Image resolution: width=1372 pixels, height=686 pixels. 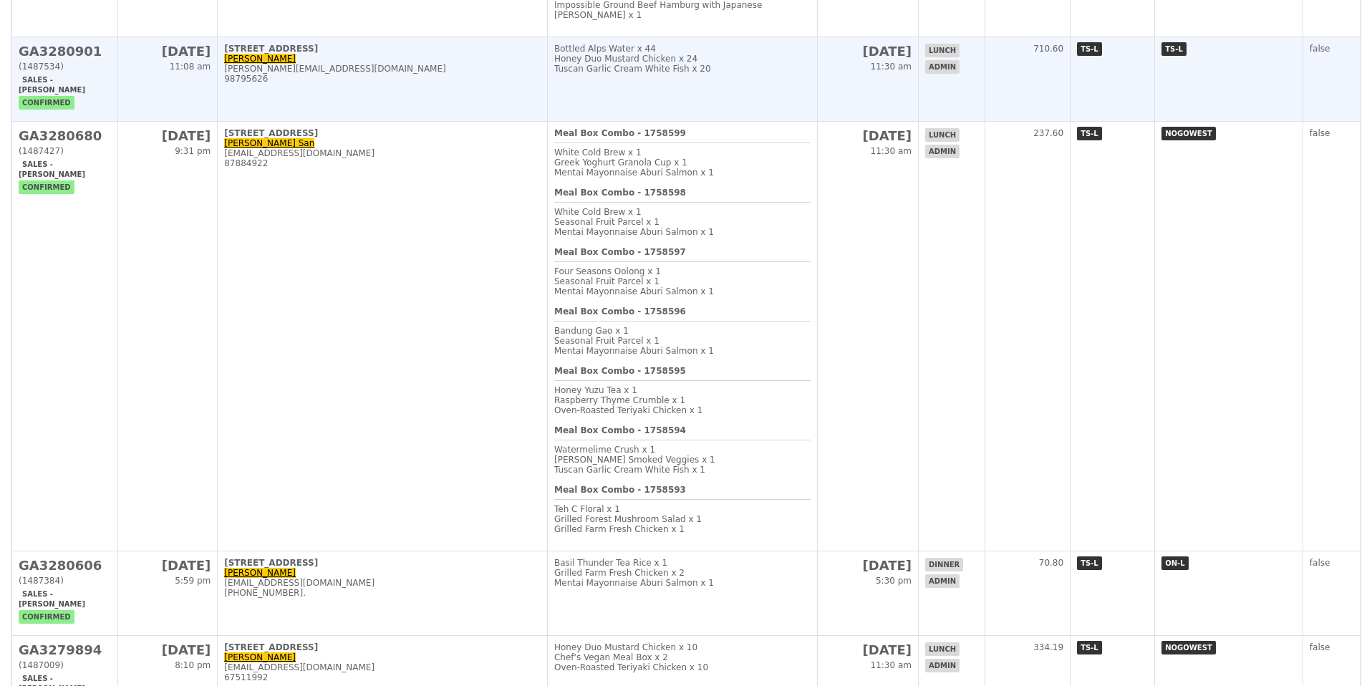 I want to click on div: Tuscan Garlic Cream White Fish x 20, so click(x=682, y=69).